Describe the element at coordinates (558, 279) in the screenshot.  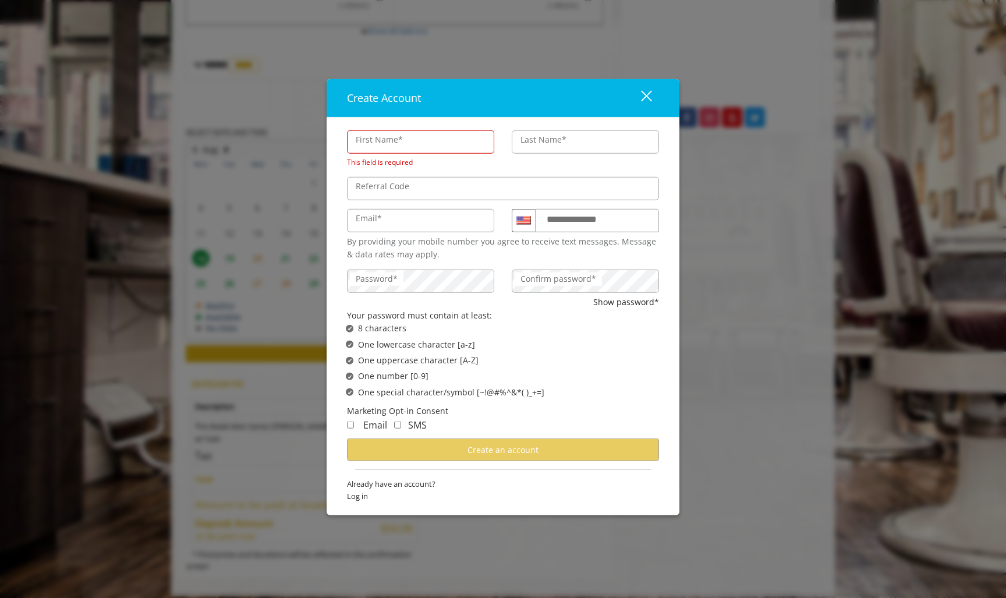
I see `label: Confirm password*` at that location.